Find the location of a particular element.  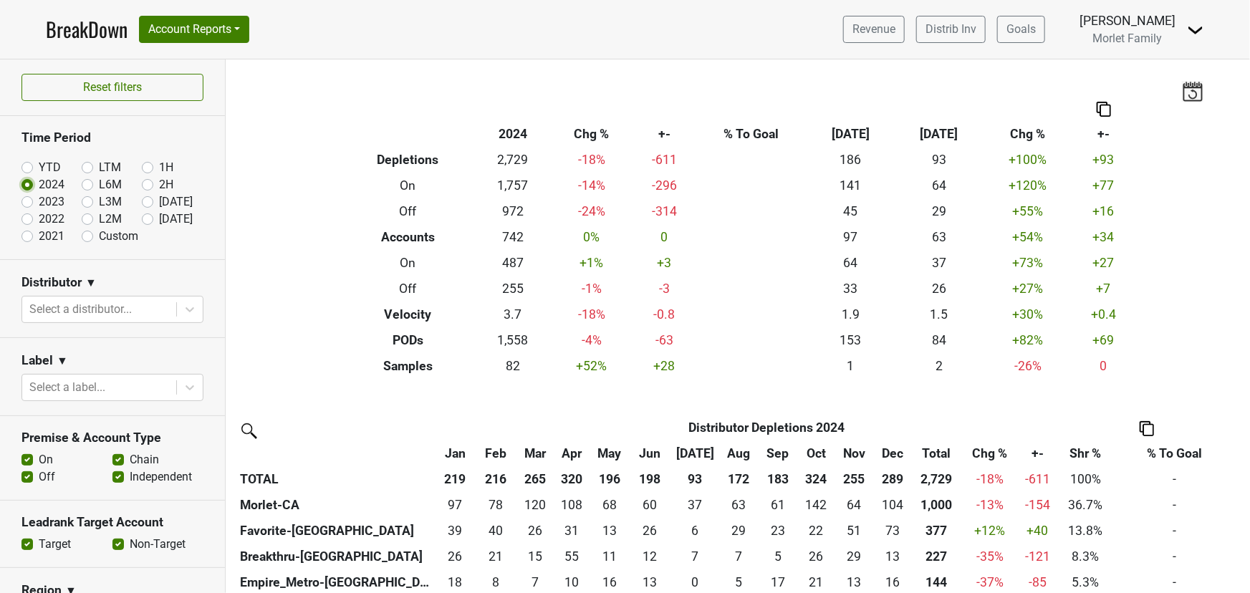

div: 11 is located at coordinates (610, 557).